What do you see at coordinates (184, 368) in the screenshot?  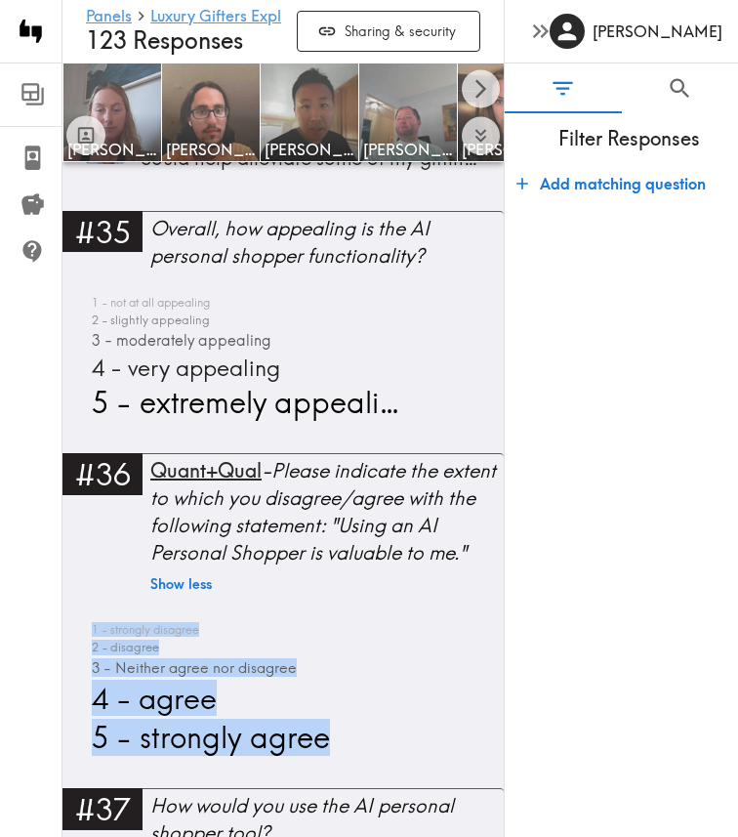 I see `span: 4 - very appealing` at bounding box center [184, 368].